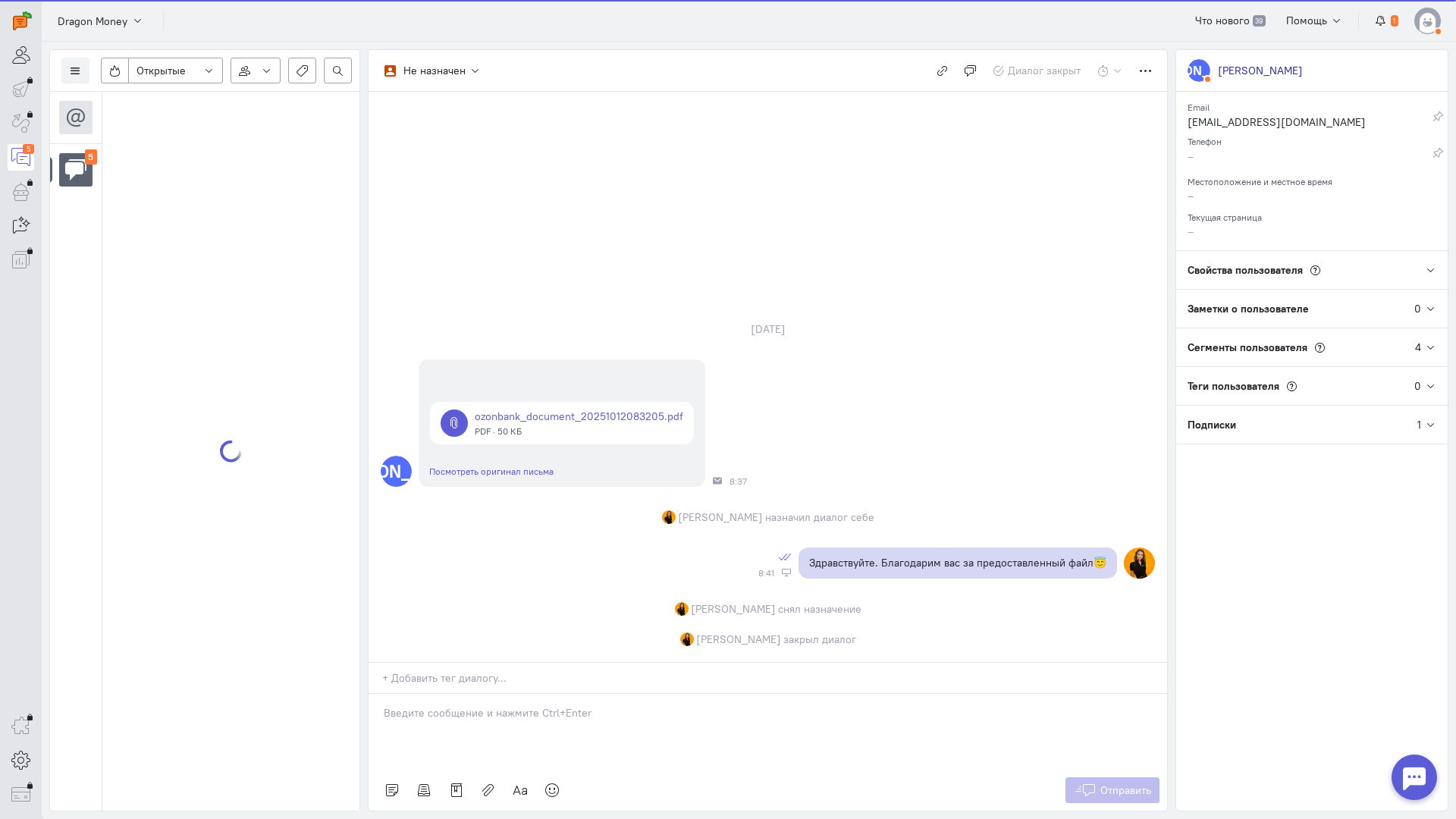 This screenshot has height=819, width=1456. What do you see at coordinates (1312, 215) in the screenshot?
I see `div: Текущая страница` at bounding box center [1312, 215].